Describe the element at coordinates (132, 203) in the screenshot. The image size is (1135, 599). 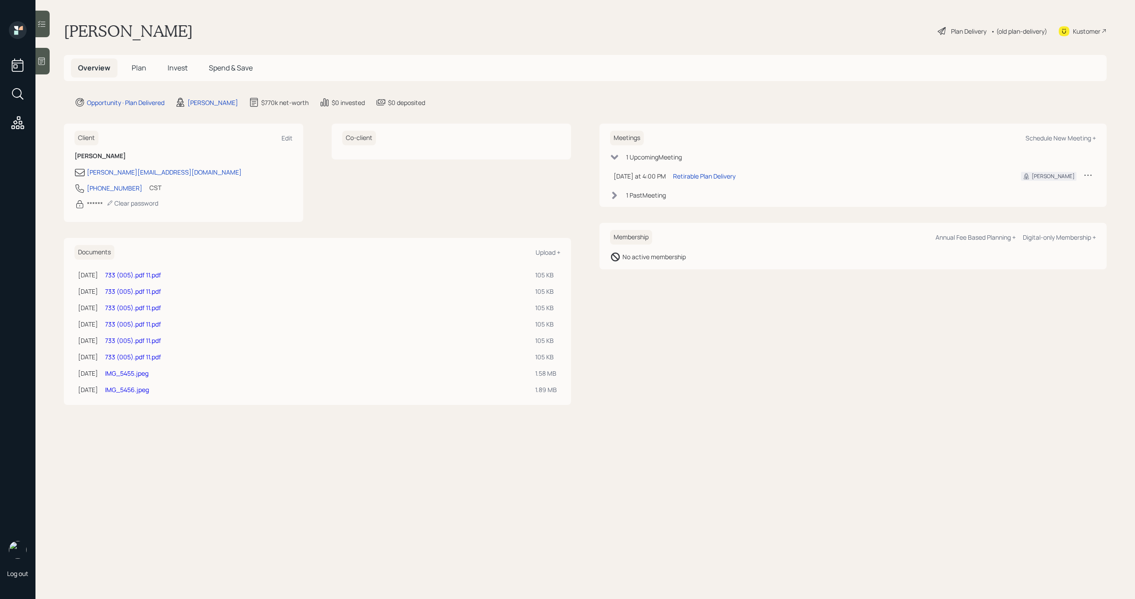
I see `div: Clear password` at that location.